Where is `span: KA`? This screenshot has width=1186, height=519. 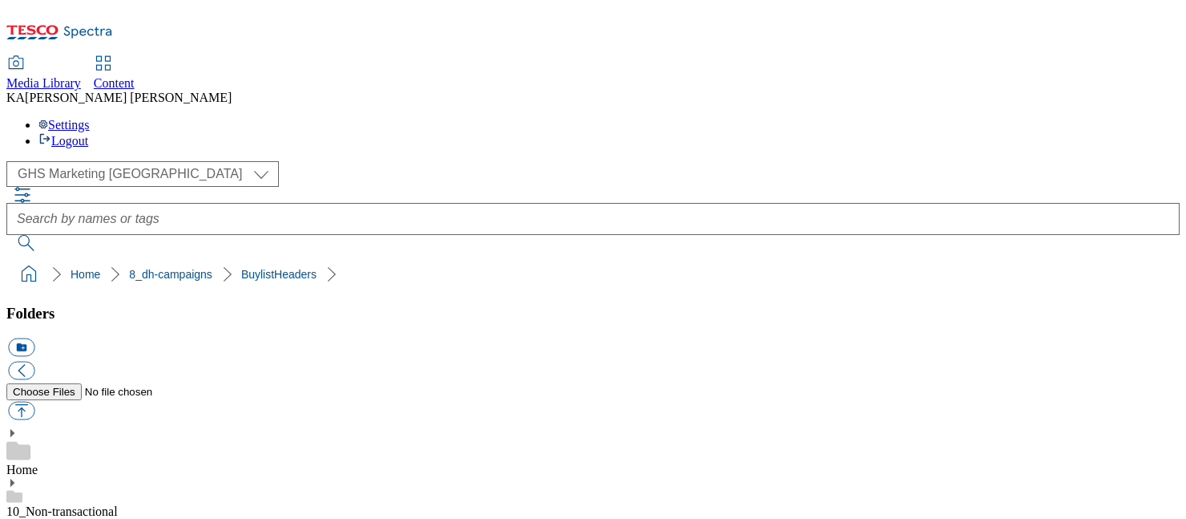 span: KA is located at coordinates (15, 97).